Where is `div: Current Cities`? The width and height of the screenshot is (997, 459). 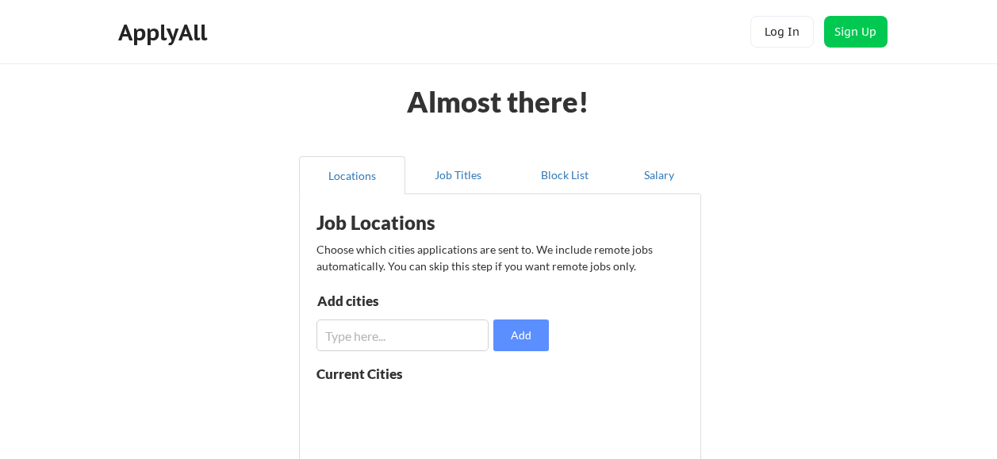 div: Current Cities is located at coordinates (377, 374).